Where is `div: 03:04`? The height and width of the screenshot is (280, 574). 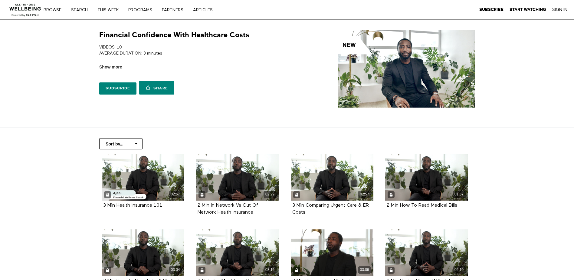
div: 03:04 is located at coordinates (175, 269).